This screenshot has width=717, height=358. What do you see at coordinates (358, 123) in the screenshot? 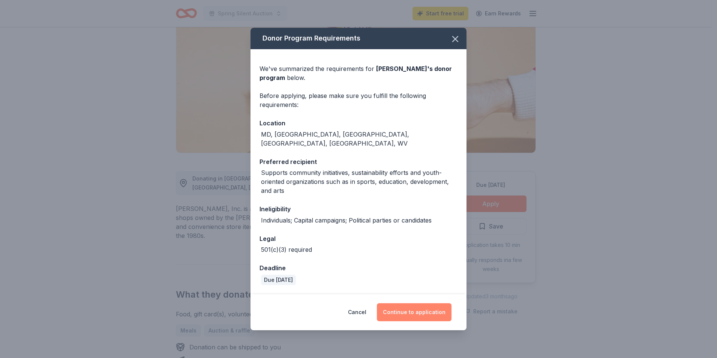
I see `div: Location` at bounding box center [358, 123].